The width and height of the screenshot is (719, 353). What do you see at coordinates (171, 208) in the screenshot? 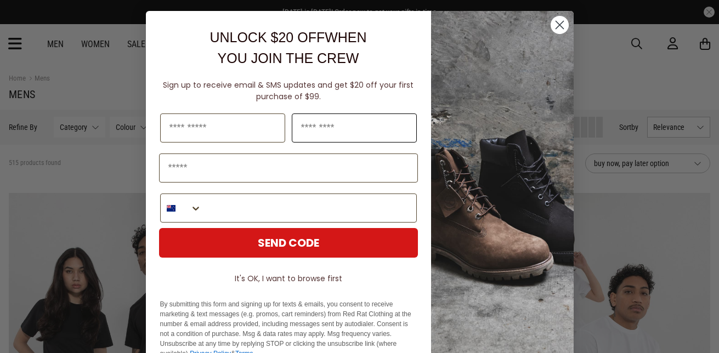
I see `img: New Zealand` at bounding box center [171, 208].